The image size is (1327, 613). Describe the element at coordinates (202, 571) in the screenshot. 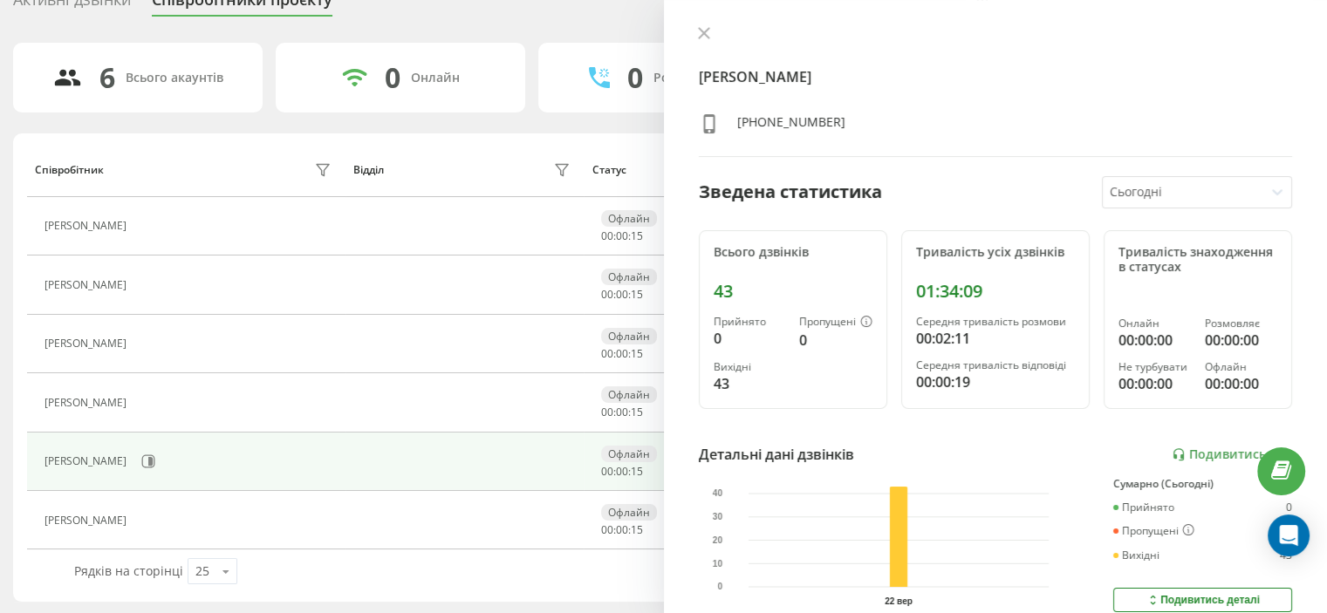

I see `div: 25` at that location.